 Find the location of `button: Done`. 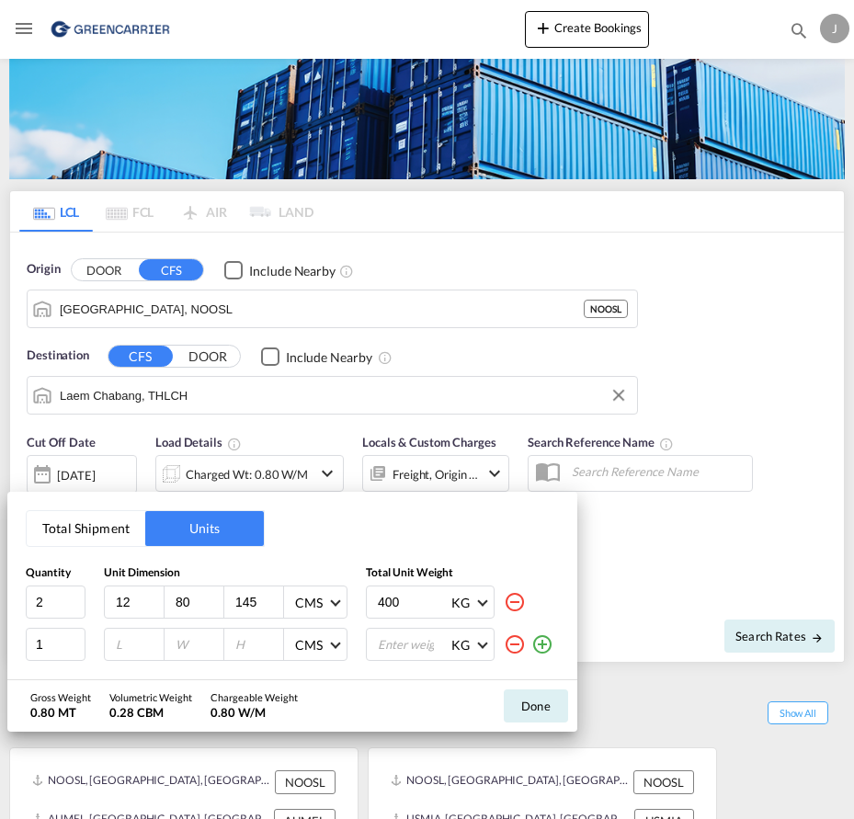

button: Done is located at coordinates (536, 706).